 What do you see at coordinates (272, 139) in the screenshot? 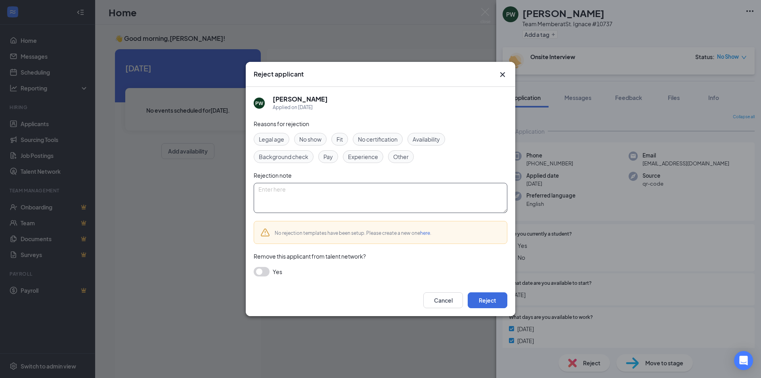
I see `span: Legal age` at bounding box center [272, 139].